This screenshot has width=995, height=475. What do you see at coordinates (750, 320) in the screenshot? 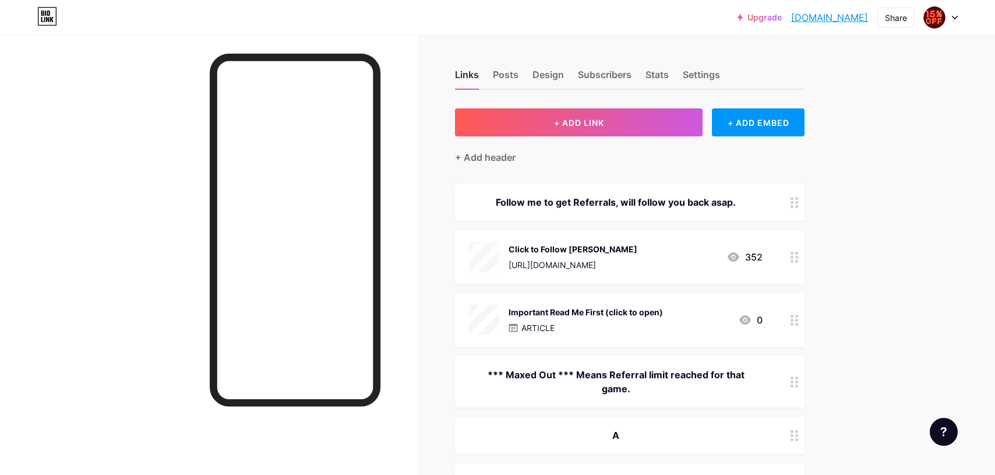
I see `div: 0` at bounding box center [750, 320].